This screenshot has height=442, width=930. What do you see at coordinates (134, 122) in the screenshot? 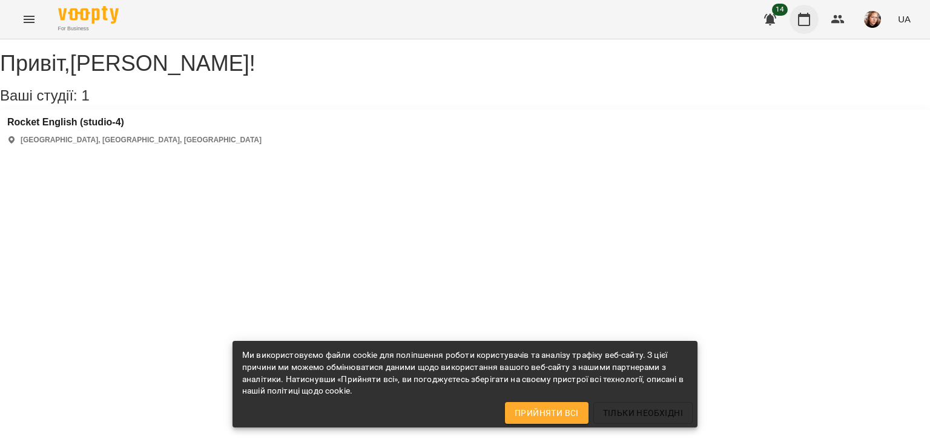
I see `h3: Rocket English (studio-4)` at bounding box center [134, 122].